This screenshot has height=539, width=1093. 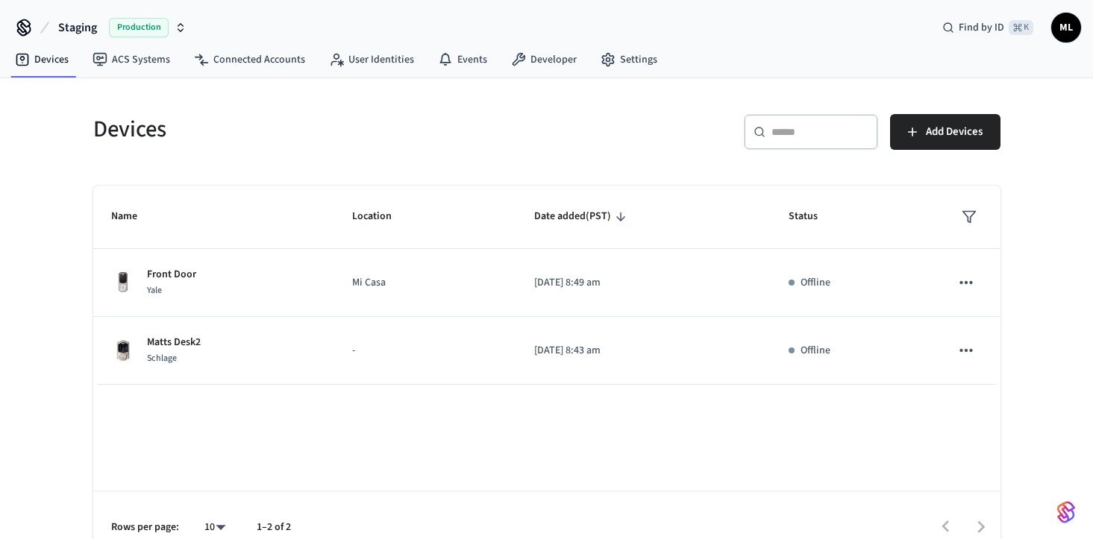 What do you see at coordinates (463, 60) in the screenshot?
I see `a: Events` at bounding box center [463, 60].